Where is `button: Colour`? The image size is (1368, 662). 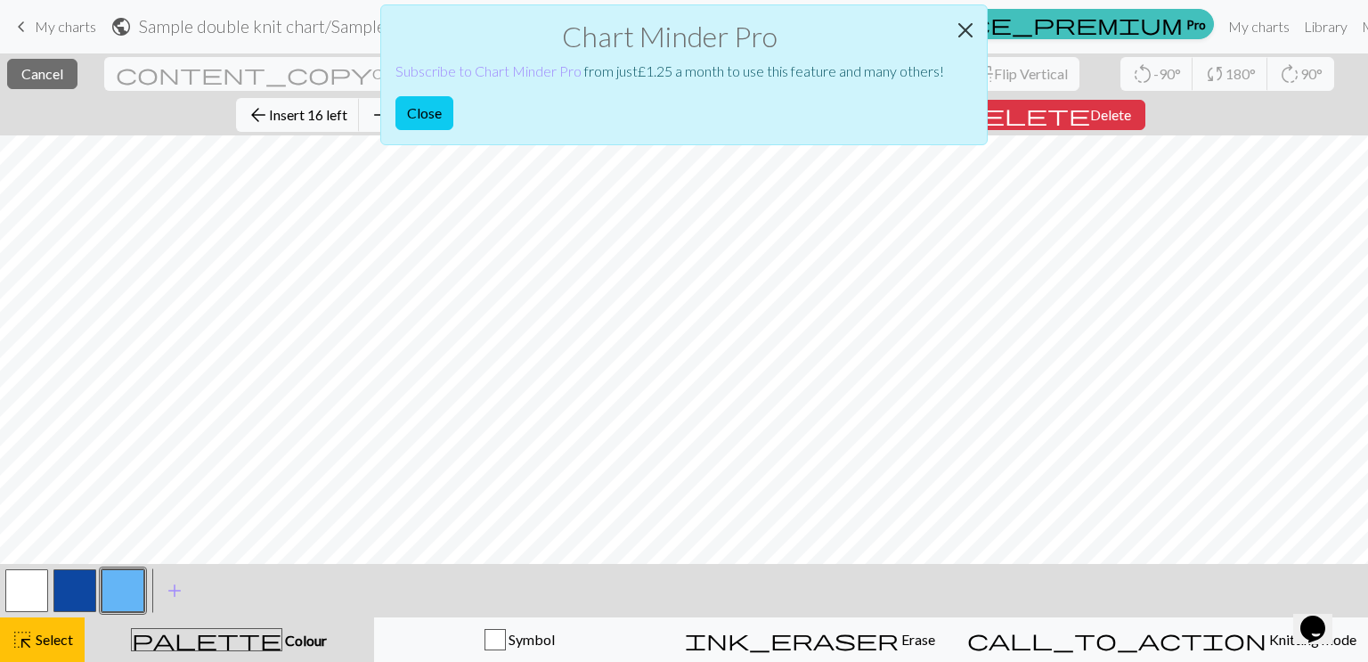 button: Colour is located at coordinates (229, 639).